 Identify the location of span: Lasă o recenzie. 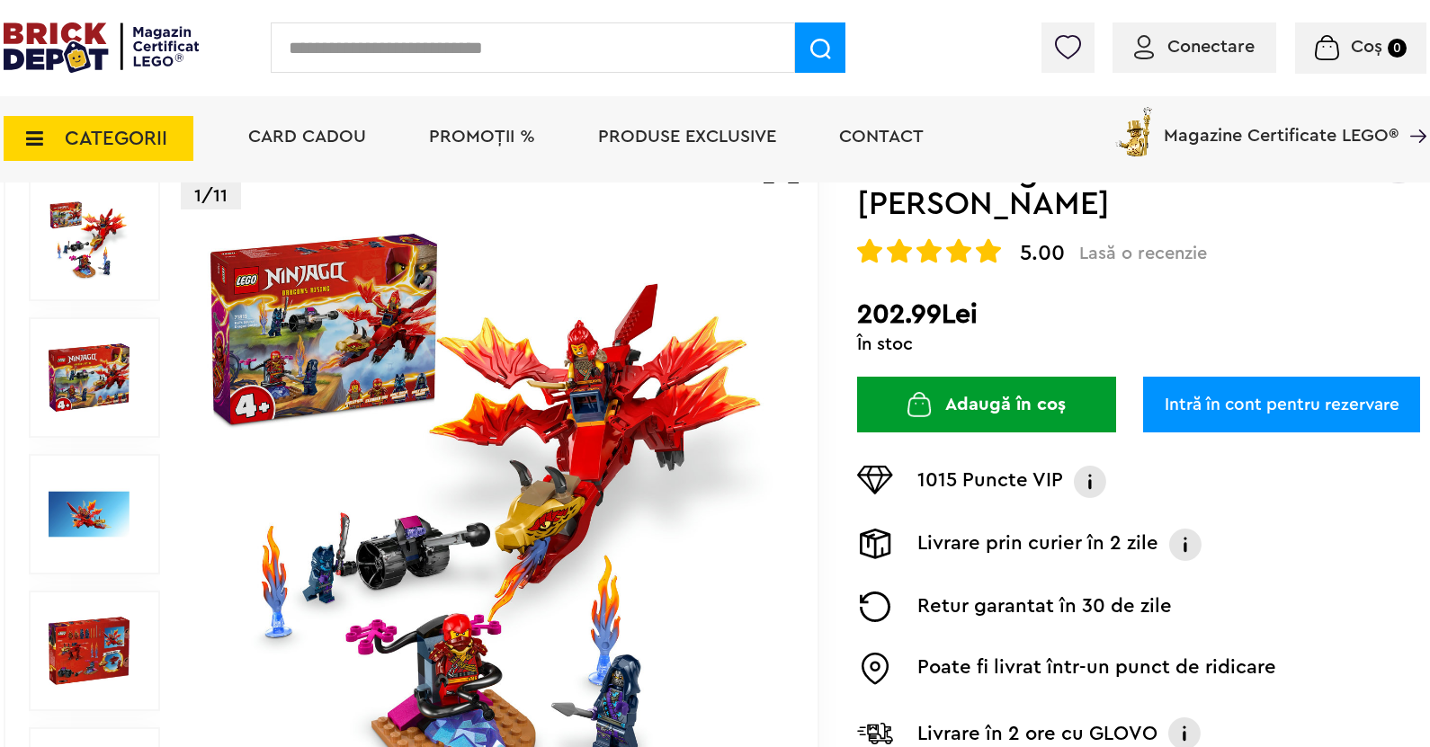
(1143, 254).